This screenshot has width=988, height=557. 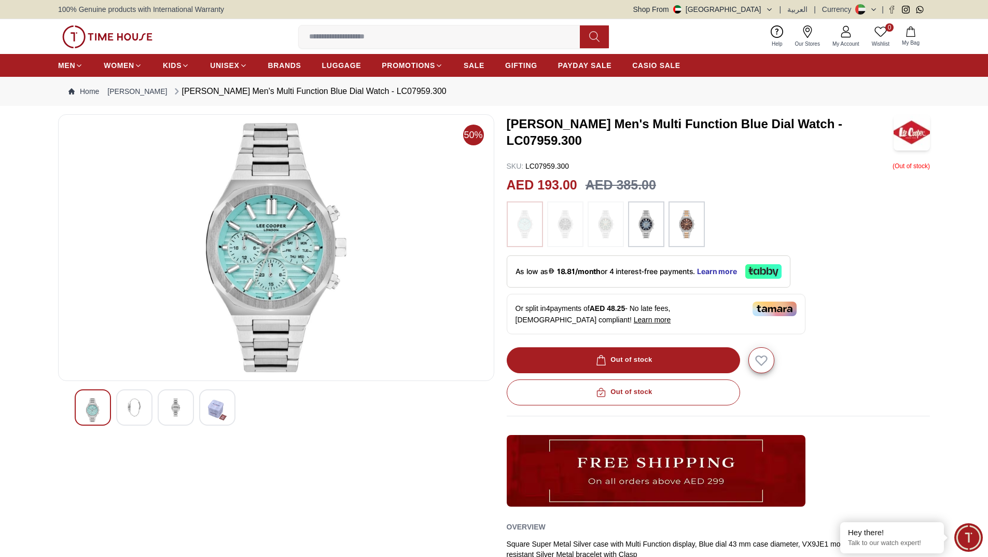 What do you see at coordinates (515, 166) in the screenshot?
I see `span: SKU :` at bounding box center [515, 166].